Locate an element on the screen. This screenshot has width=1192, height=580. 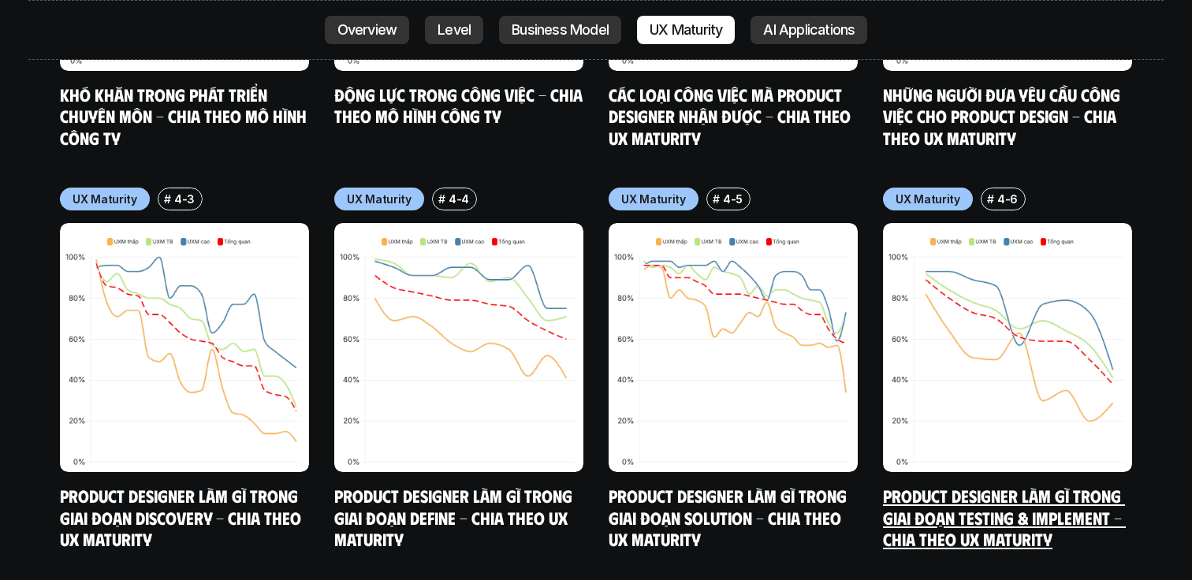
a: Product Designer làm gì trong giai đoạn Define - Chia theo UX Maturity is located at coordinates (455, 517).